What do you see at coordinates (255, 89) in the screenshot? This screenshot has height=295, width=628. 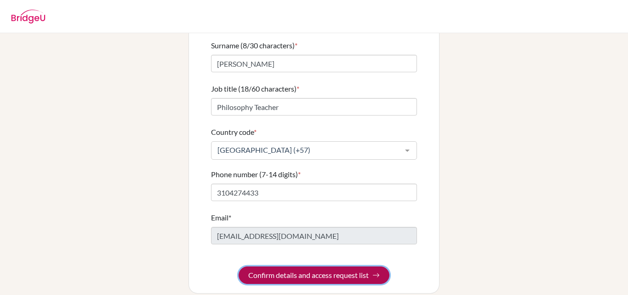 I see `label: Job title (18/60 characters)` at bounding box center [255, 89].